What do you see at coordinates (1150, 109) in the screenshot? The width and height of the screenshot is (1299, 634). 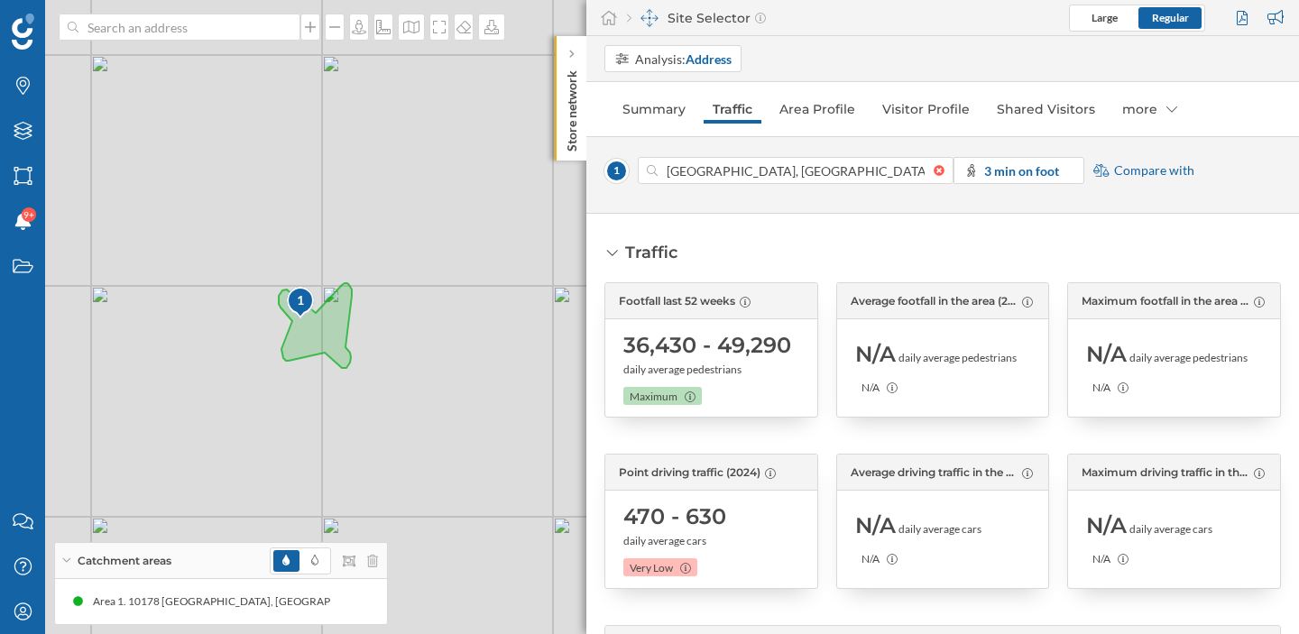 I see `div: more` at bounding box center [1150, 109].